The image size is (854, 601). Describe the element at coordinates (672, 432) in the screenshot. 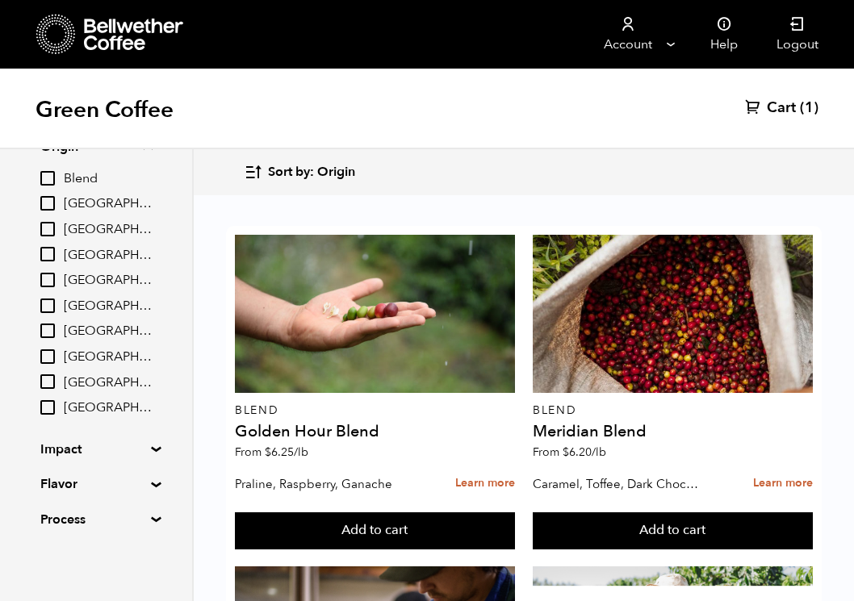

I see `h4: Meridian Blend` at that location.